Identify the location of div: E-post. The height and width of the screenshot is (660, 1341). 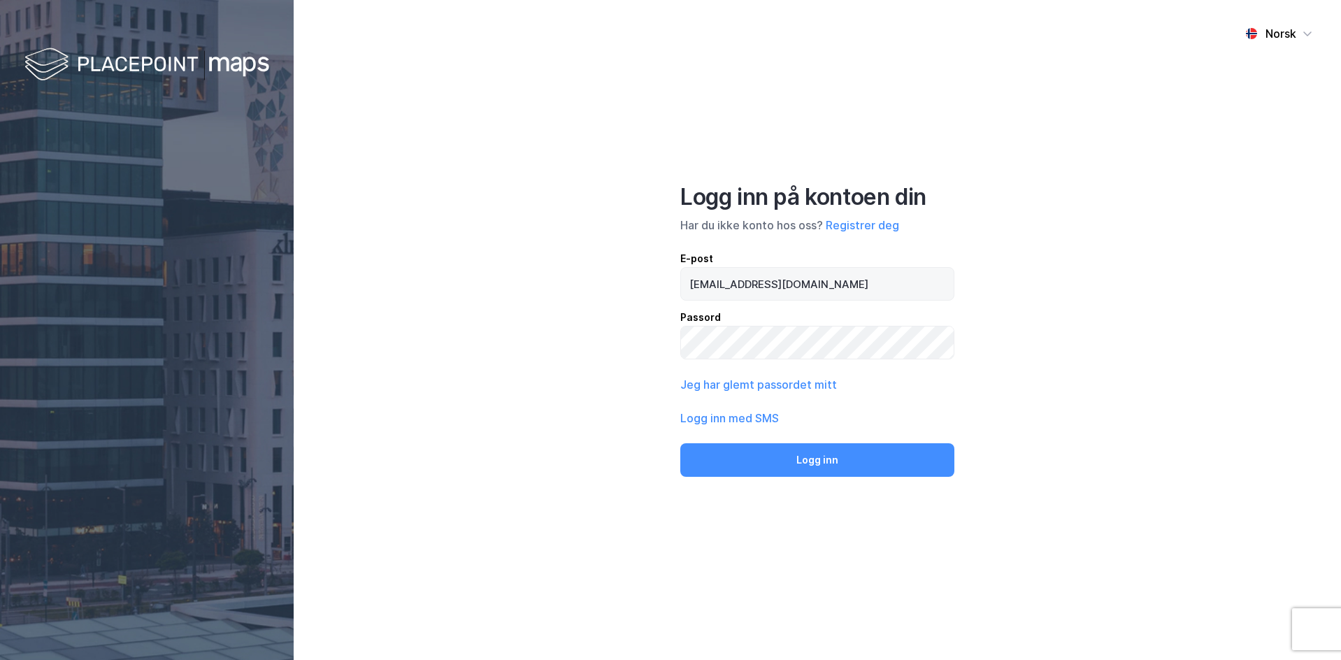
(817, 259).